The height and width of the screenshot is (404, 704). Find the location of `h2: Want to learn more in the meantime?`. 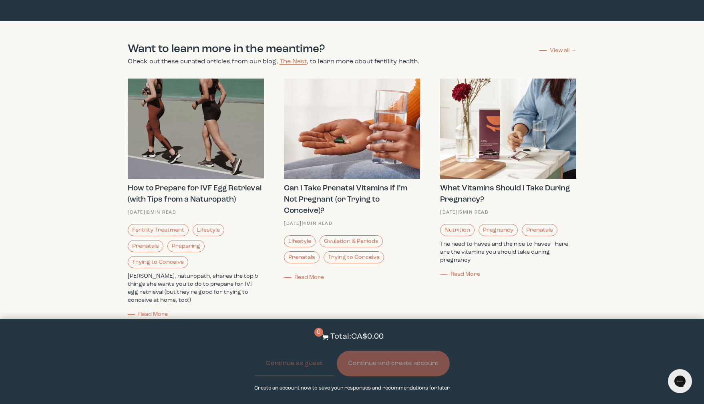

h2: Want to learn more in the meantime? is located at coordinates (273, 49).